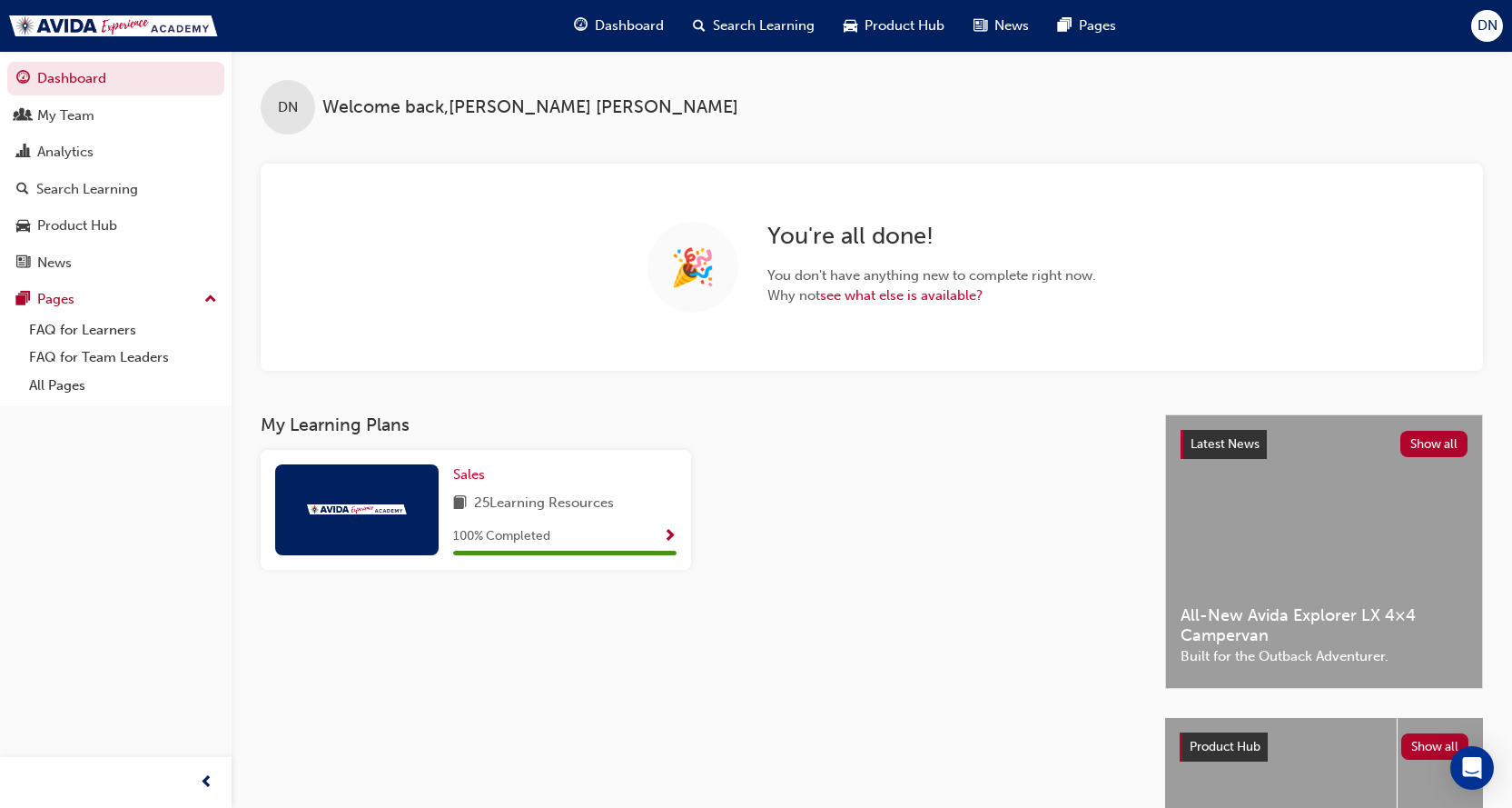  Describe the element at coordinates (1001, 25) in the screenshot. I see `a: news-iconNews` at that location.